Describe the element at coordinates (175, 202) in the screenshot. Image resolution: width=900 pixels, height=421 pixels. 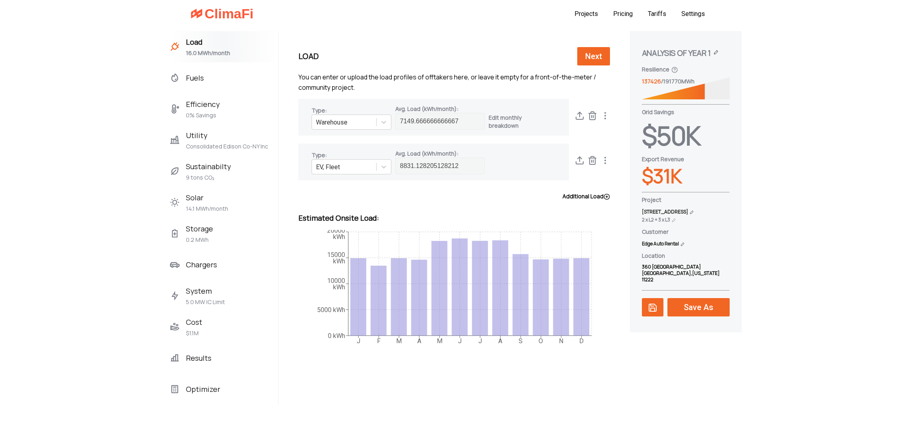
I see `img: SawyfpvAAAAABJRU5ErkJggg==` at that location.